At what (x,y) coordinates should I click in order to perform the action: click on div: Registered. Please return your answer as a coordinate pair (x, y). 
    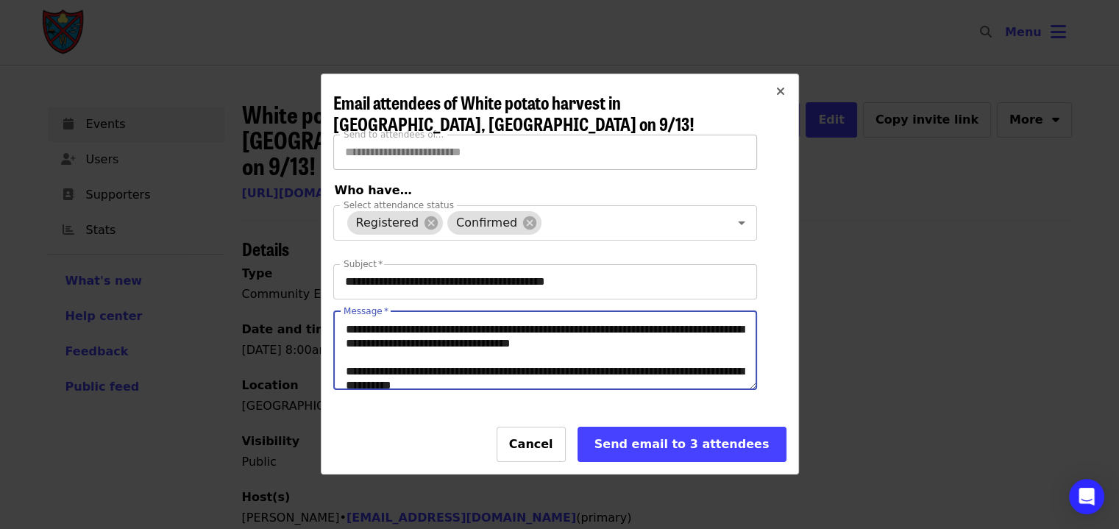
    Looking at the image, I should click on (395, 223).